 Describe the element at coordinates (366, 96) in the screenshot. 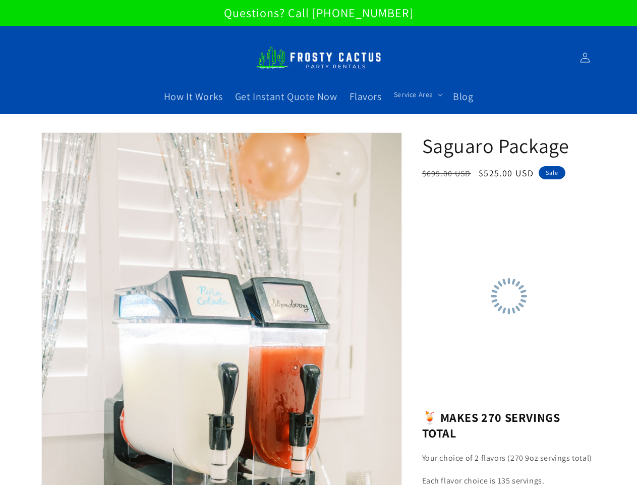

I see `span: Flavors` at that location.